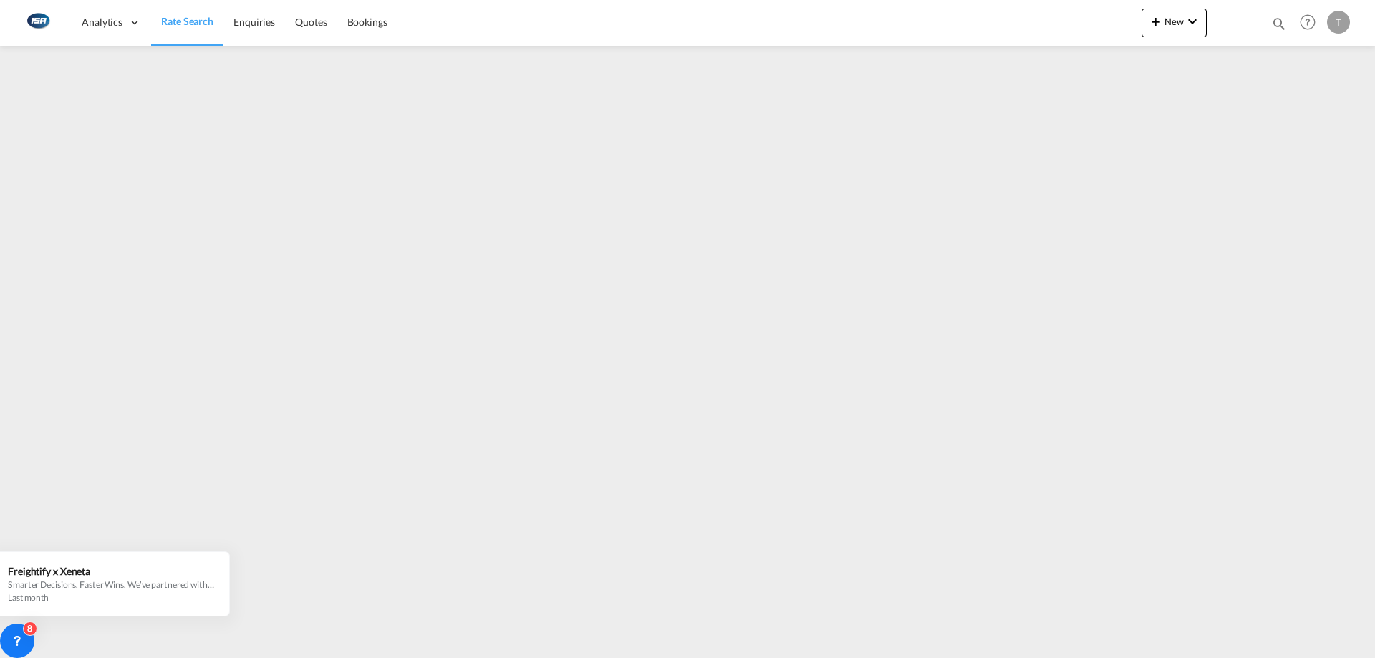 This screenshot has height=658, width=1375. I want to click on div: icon-magnify, so click(1279, 26).